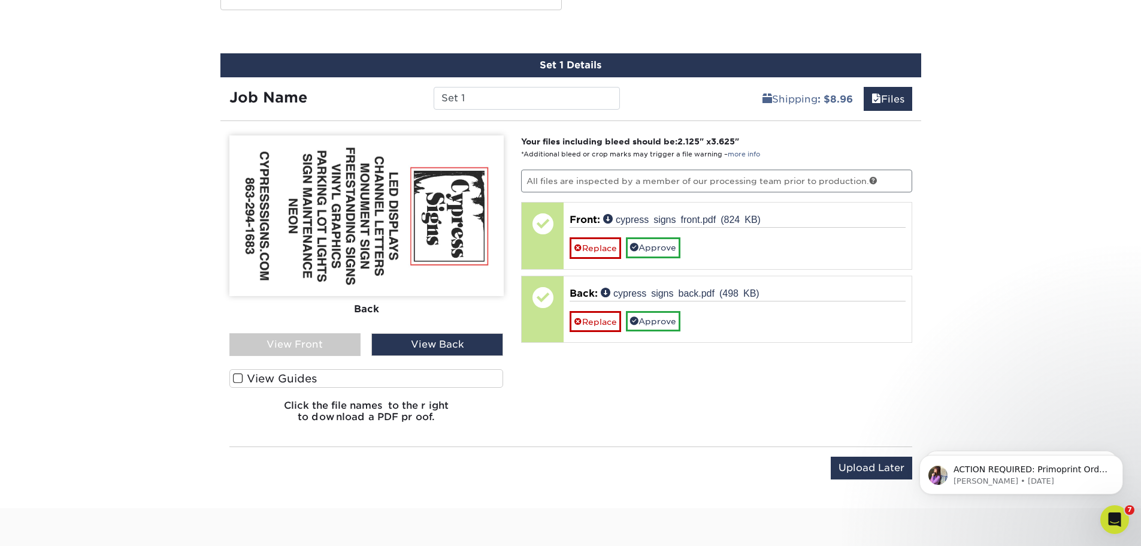  Describe the element at coordinates (744, 154) in the screenshot. I see `a: more info` at that location.